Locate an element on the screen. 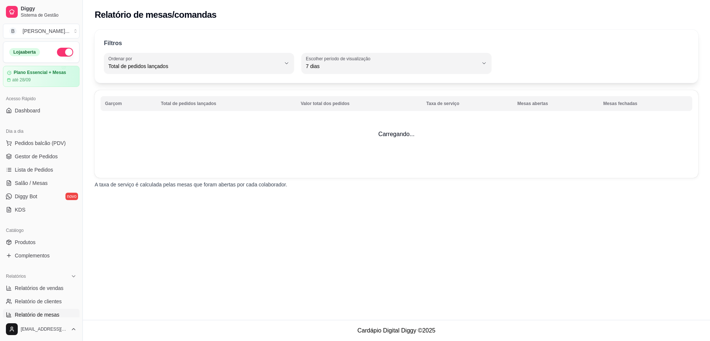 Image resolution: width=710 pixels, height=341 pixels. a: Dashboard is located at coordinates (41, 111).